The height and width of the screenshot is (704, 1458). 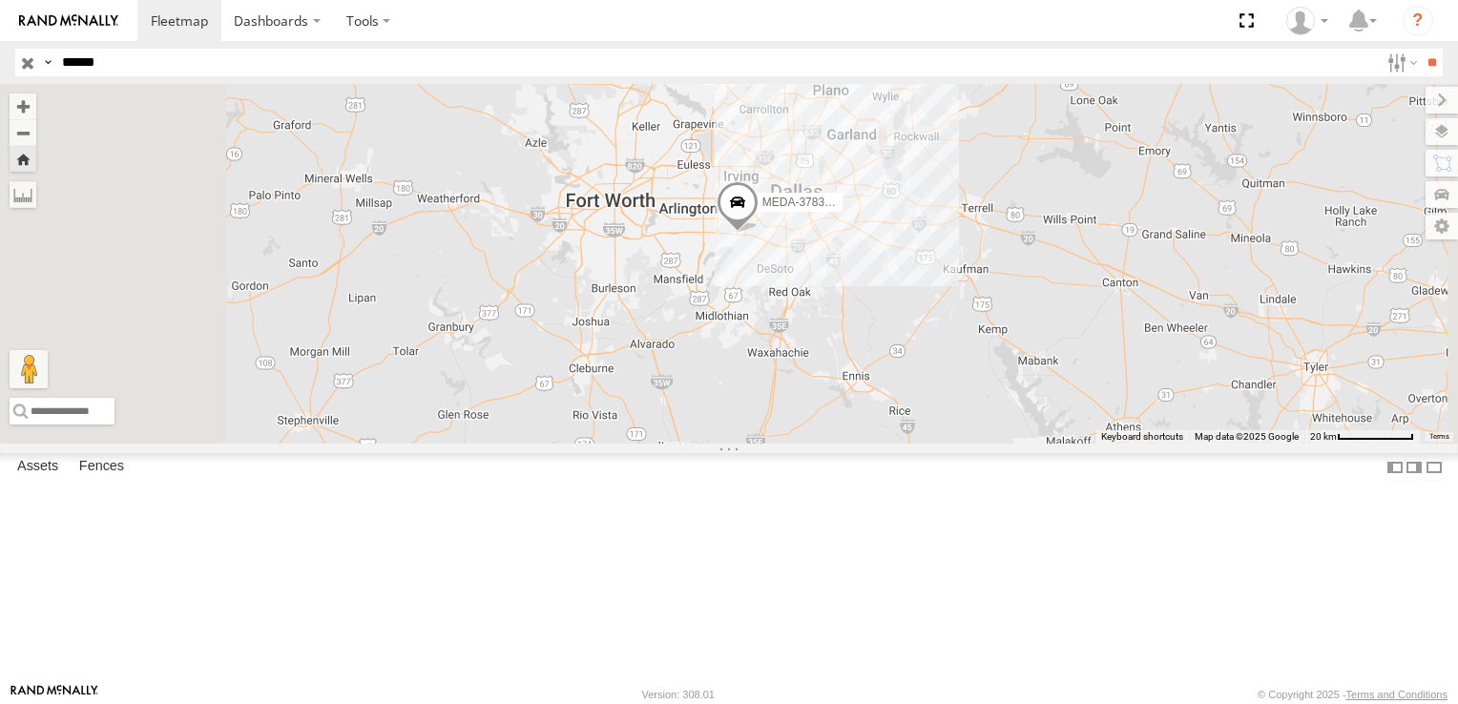 What do you see at coordinates (817, 202) in the screenshot?
I see `span: MEDA-378308-Swing` at bounding box center [817, 202].